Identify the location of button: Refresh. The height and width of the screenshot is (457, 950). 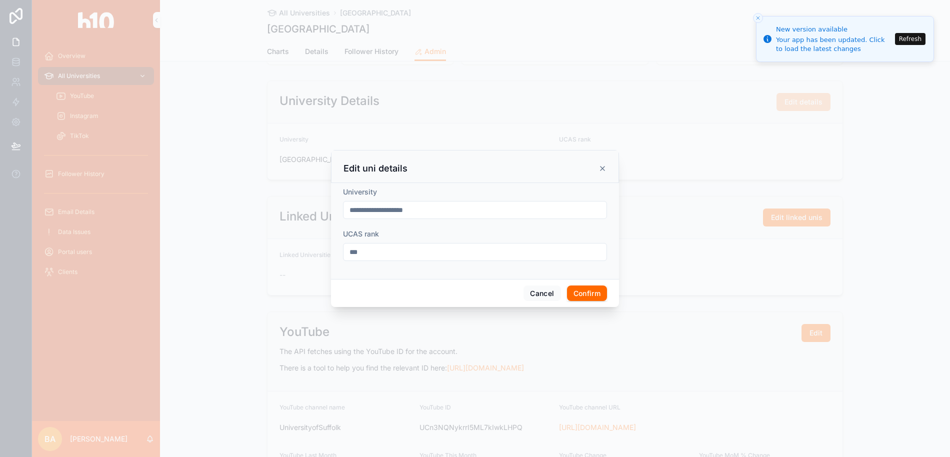
(910, 39).